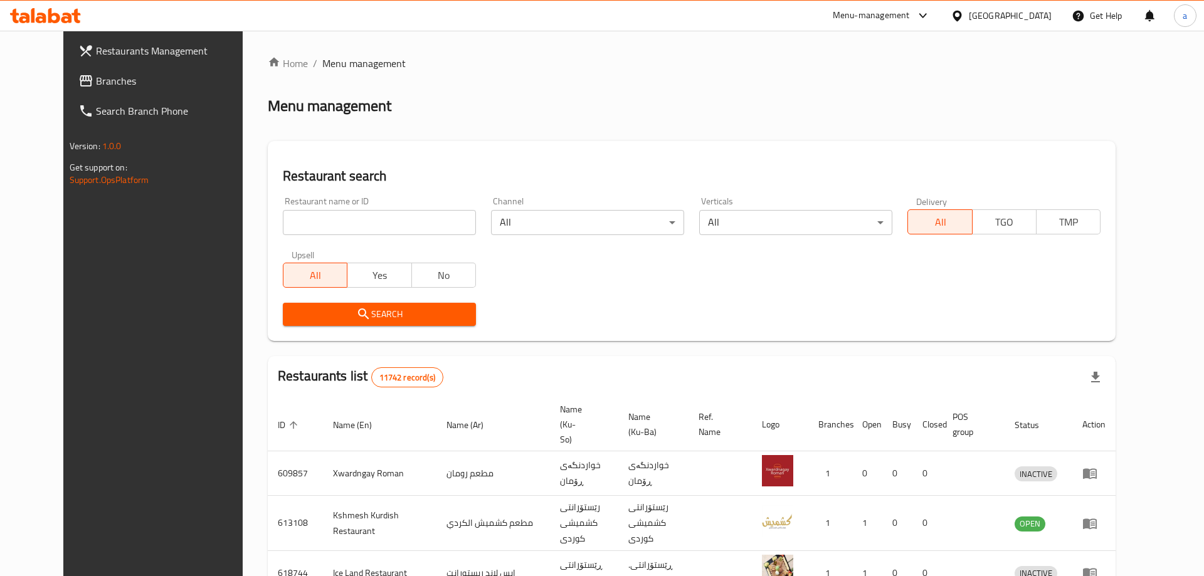 Image resolution: width=1204 pixels, height=576 pixels. I want to click on div: Menu-management, so click(871, 16).